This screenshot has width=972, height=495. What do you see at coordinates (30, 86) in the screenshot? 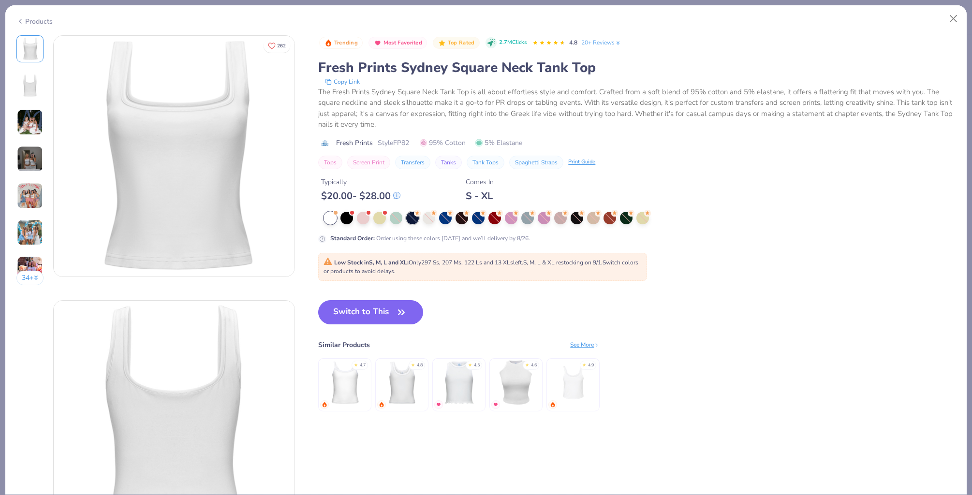
I see `img: Back` at bounding box center [30, 86].